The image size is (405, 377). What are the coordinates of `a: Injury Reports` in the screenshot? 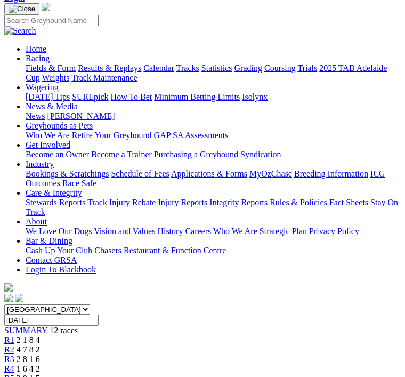 It's located at (182, 202).